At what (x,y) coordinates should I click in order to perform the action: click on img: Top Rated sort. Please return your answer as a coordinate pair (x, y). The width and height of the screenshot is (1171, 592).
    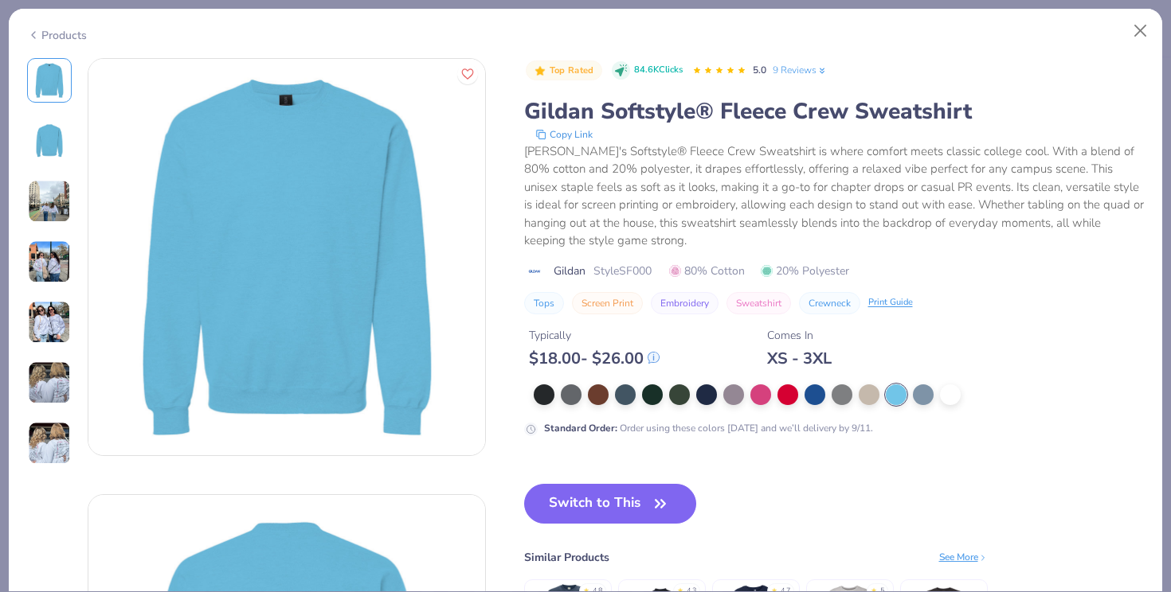
    Looking at the image, I should click on (540, 71).